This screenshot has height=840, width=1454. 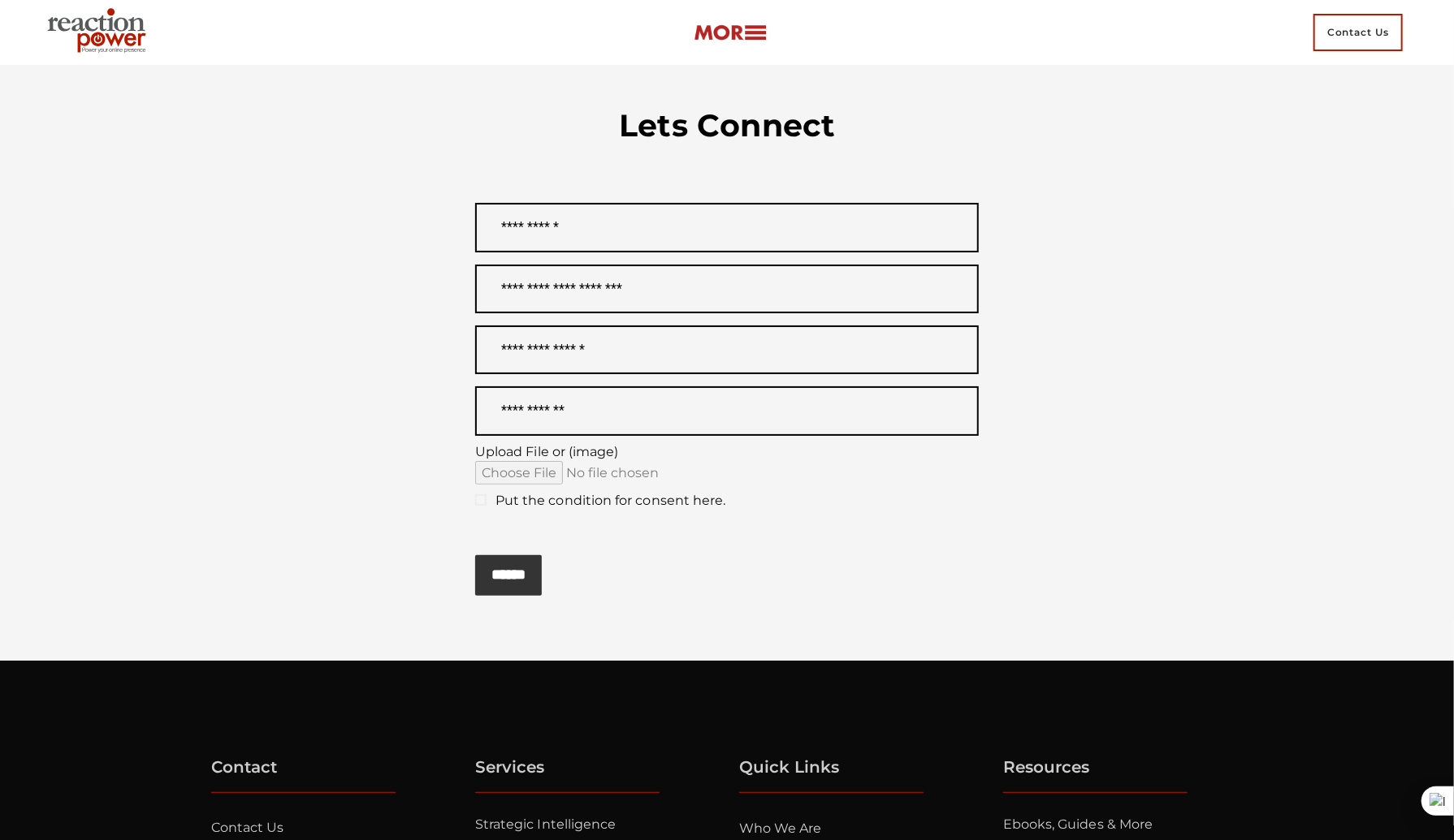 What do you see at coordinates (1095, 775) in the screenshot?
I see `h5: Resources` at bounding box center [1095, 775].